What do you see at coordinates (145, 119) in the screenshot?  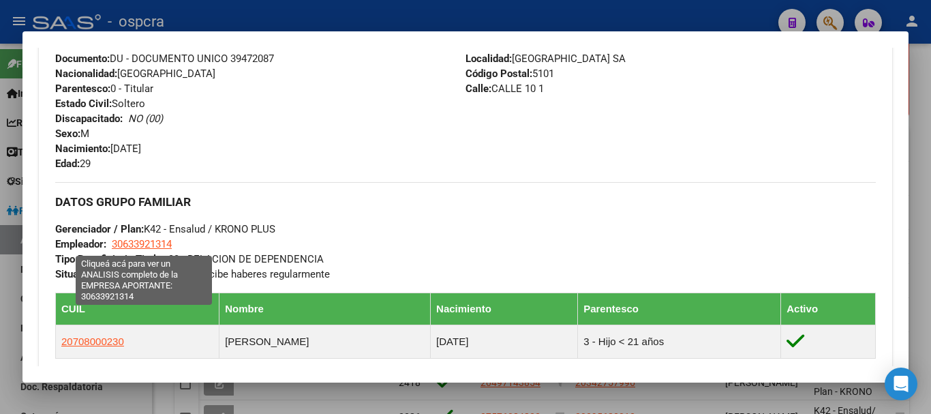 I see `i: NO (00)` at bounding box center [145, 119].